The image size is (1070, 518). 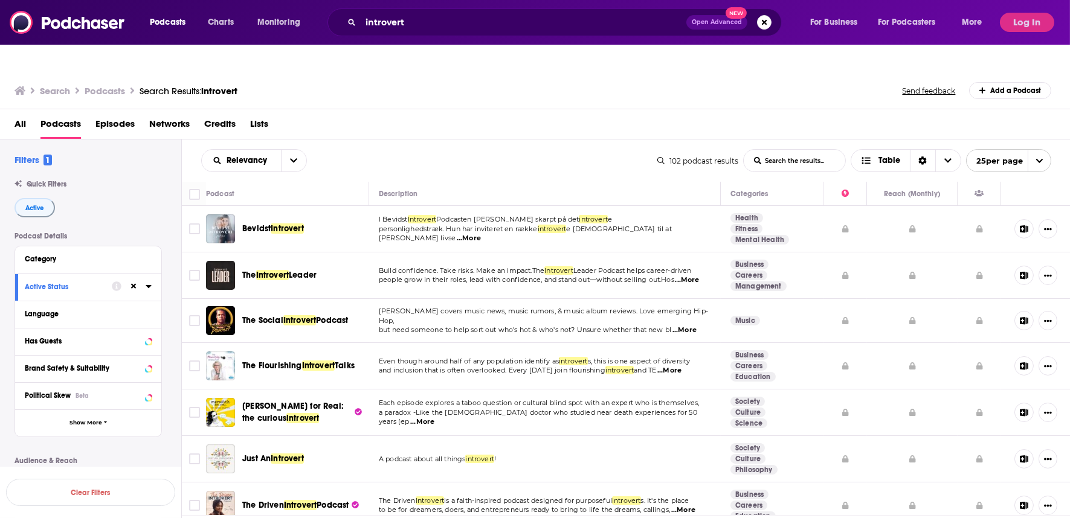 What do you see at coordinates (272, 366) in the screenshot?
I see `span: The Flourishing` at bounding box center [272, 366].